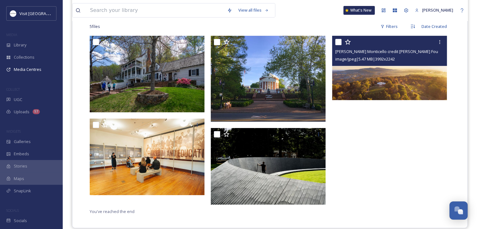 The width and height of the screenshot is (477, 229). Describe the element at coordinates (268, 79) in the screenshot. I see `img: UVA Rotunda in Spring - Photo Credit - Brantley Ussery (2).jpg` at that location.